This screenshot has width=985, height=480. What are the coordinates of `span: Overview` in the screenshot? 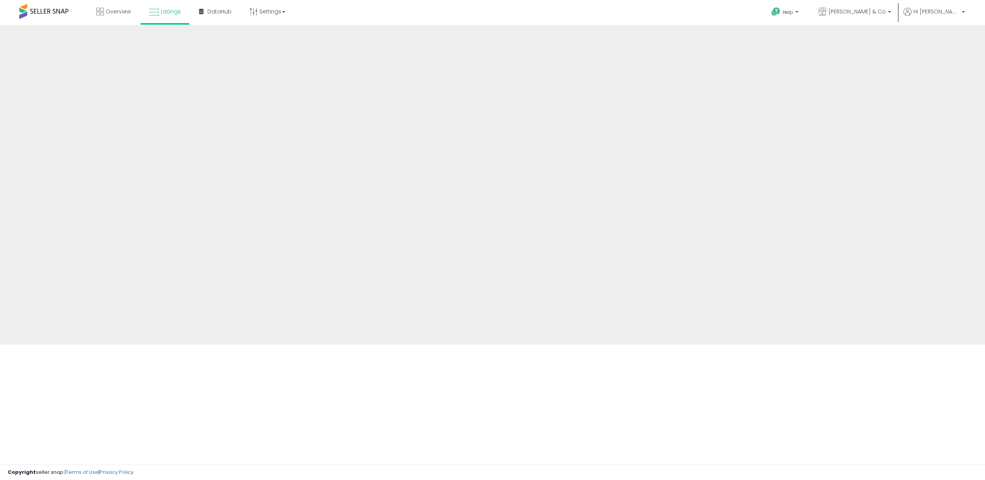 It's located at (118, 12).